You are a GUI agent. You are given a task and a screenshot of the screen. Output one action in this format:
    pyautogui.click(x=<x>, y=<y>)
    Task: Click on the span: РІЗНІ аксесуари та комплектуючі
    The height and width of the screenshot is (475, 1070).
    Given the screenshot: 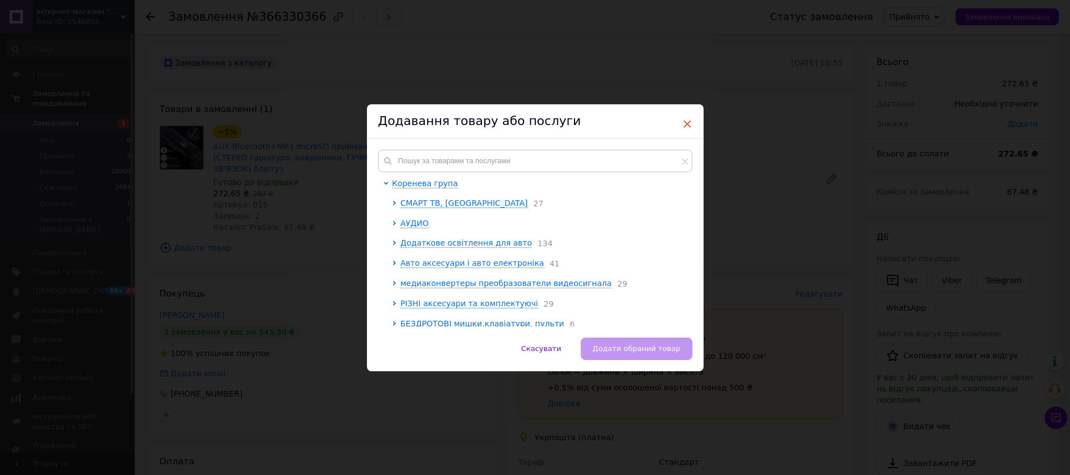 What is the action you would take?
    pyautogui.click(x=469, y=304)
    